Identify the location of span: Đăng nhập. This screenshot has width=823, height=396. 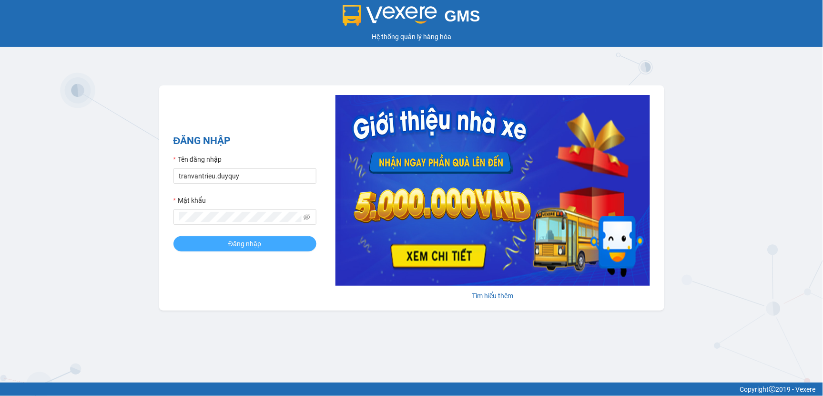
(245, 244).